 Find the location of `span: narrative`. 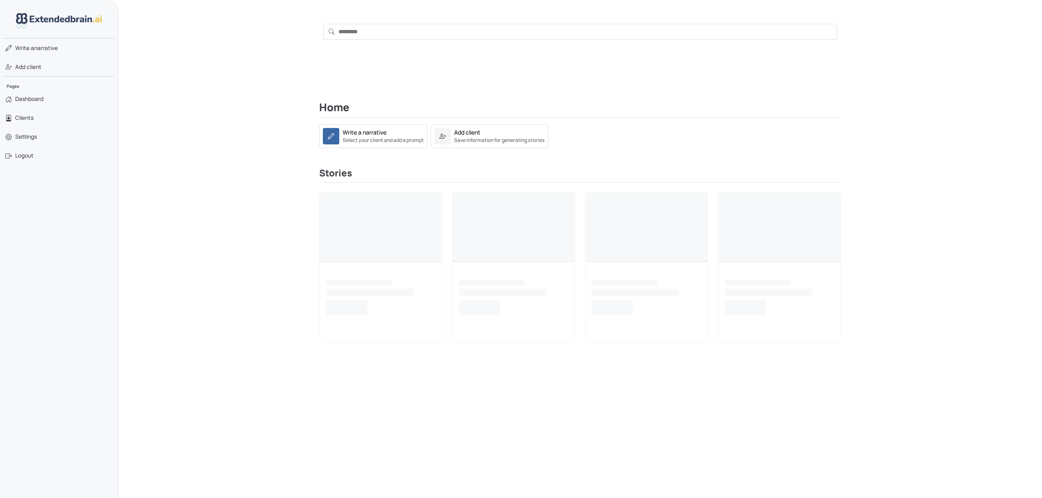

span: narrative is located at coordinates (37, 48).